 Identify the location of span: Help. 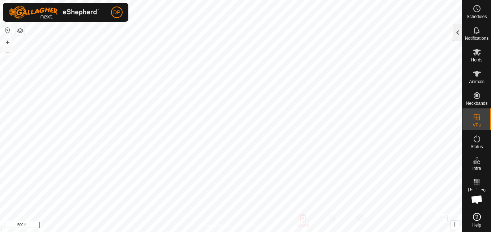
(476, 225).